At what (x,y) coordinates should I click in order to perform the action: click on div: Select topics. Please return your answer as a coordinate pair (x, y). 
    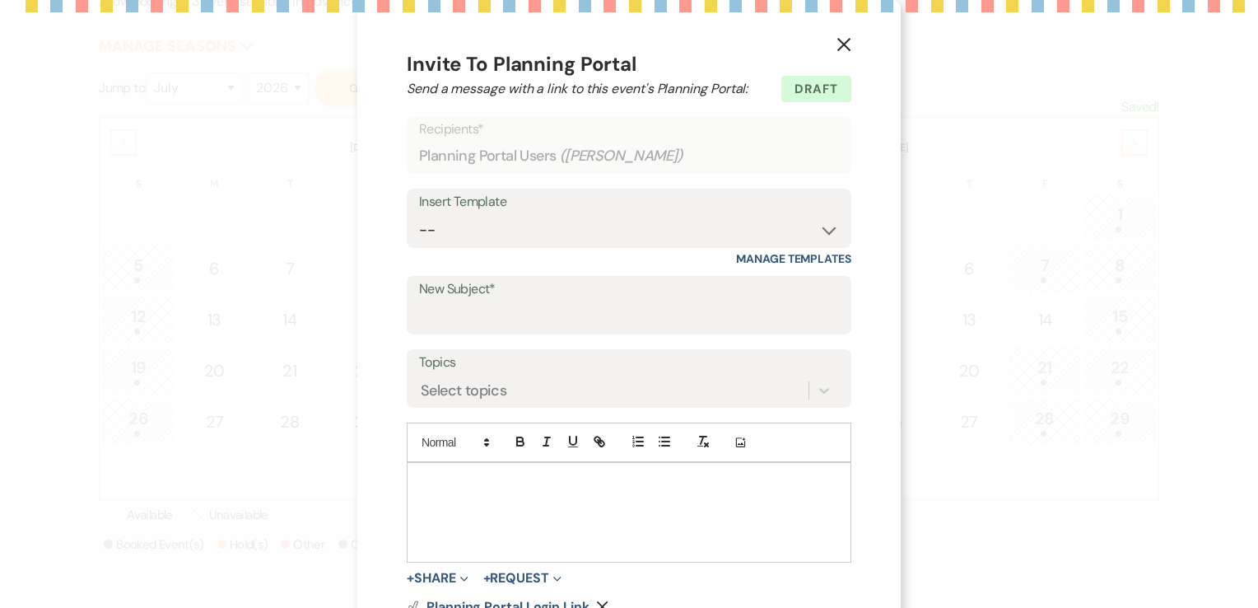
    Looking at the image, I should click on (464, 390).